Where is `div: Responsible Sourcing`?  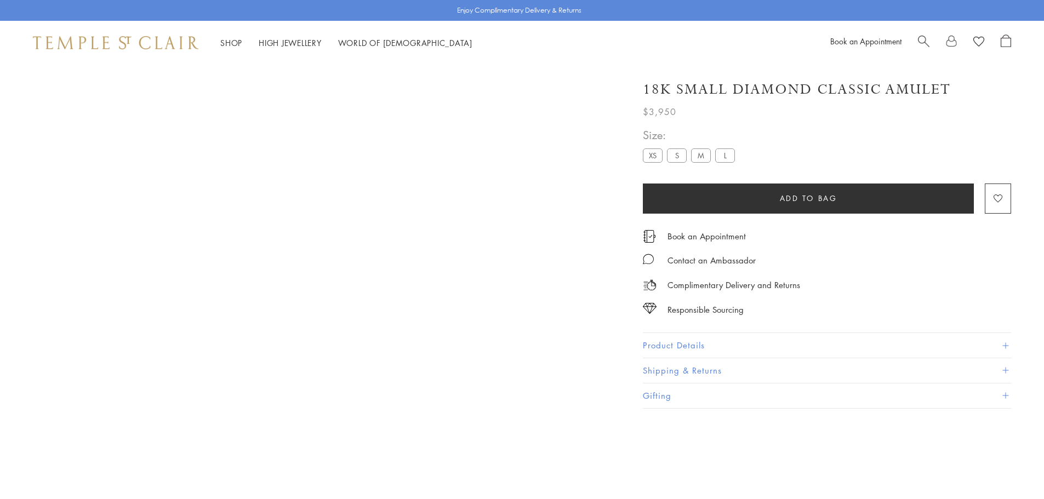
div: Responsible Sourcing is located at coordinates (705, 310).